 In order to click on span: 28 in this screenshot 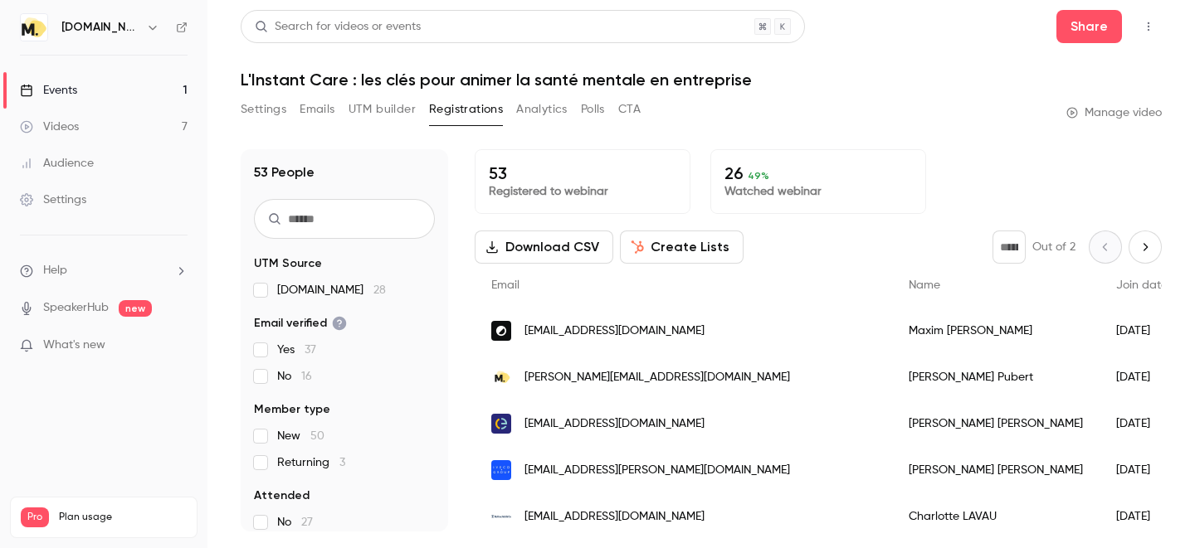, I will do `click(379, 290)`.